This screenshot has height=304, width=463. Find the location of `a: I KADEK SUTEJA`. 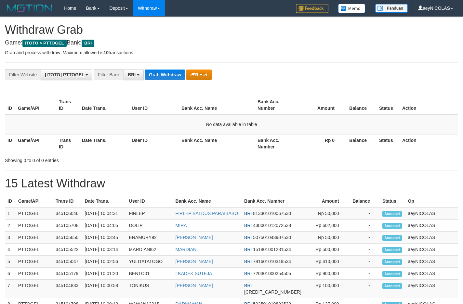

a: I KADEK SUTEJA is located at coordinates (194, 274).